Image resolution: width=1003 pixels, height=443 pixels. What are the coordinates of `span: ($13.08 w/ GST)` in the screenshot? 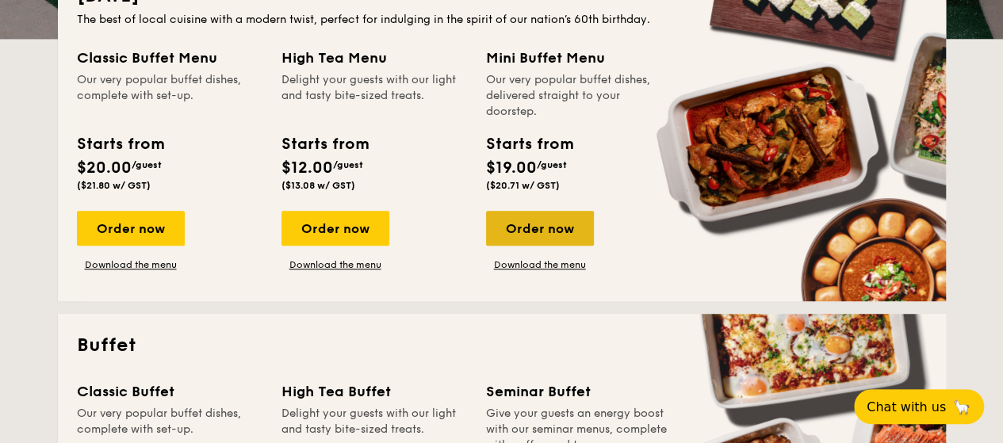 It's located at (318, 186).